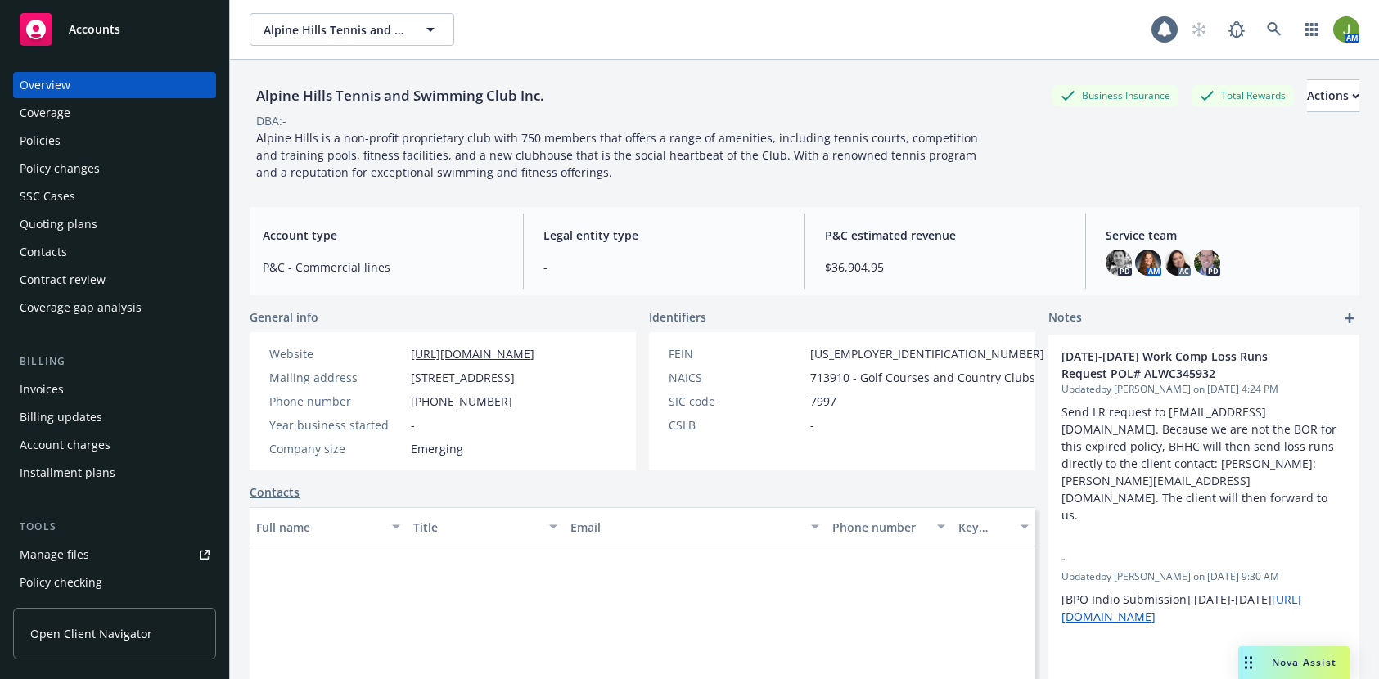  I want to click on span: General info, so click(284, 317).